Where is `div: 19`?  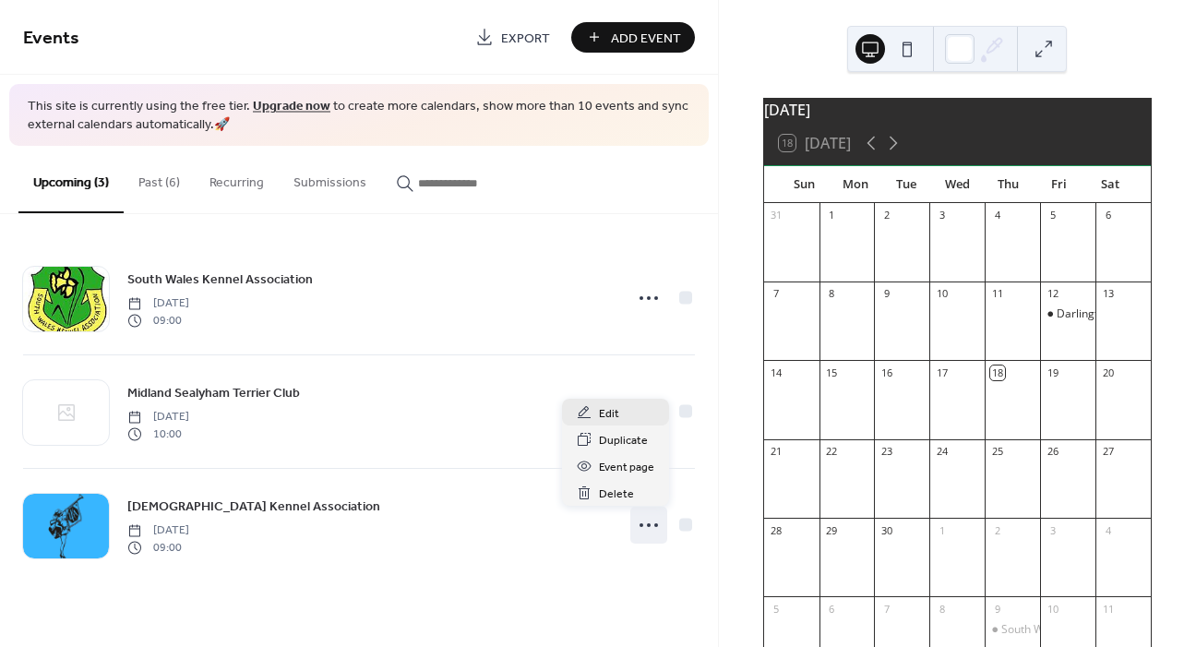
div: 19 is located at coordinates (1052, 372).